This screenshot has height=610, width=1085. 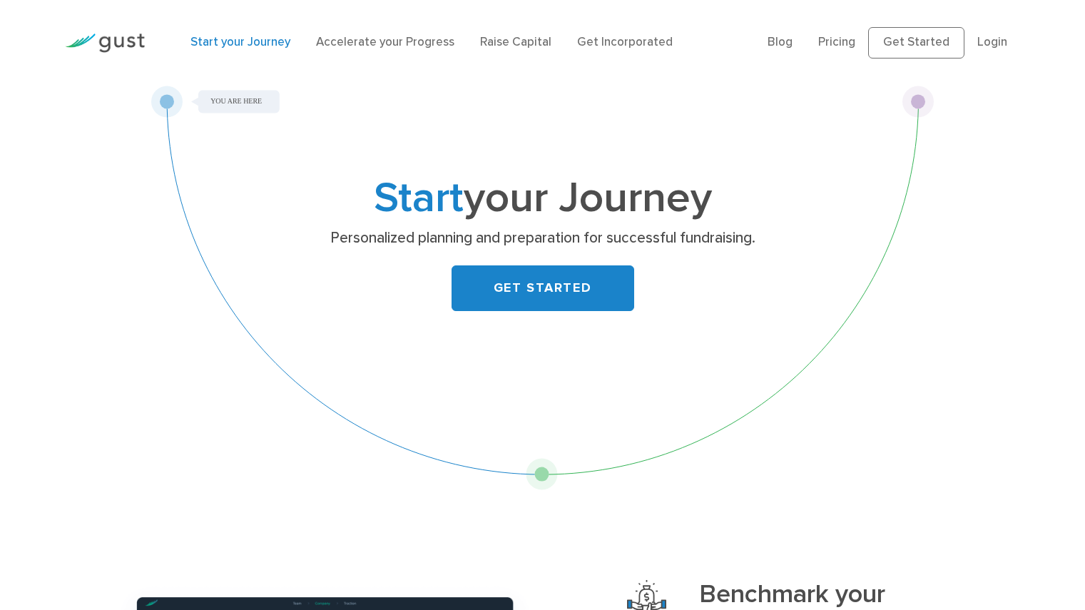 I want to click on a: Accelerate your Progress, so click(x=385, y=42).